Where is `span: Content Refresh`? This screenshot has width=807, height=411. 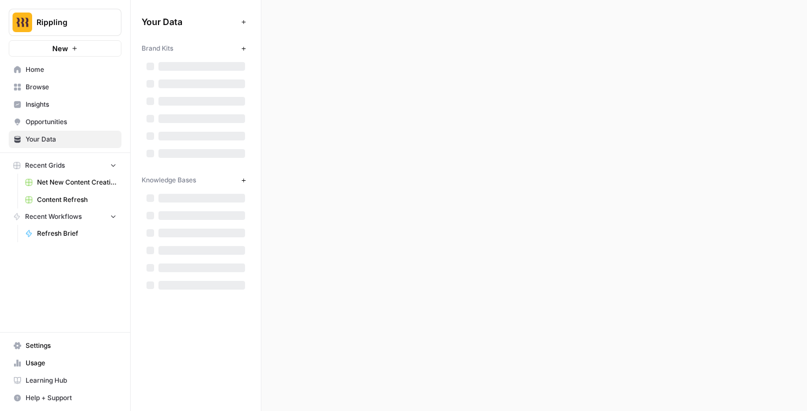 span: Content Refresh is located at coordinates (77, 200).